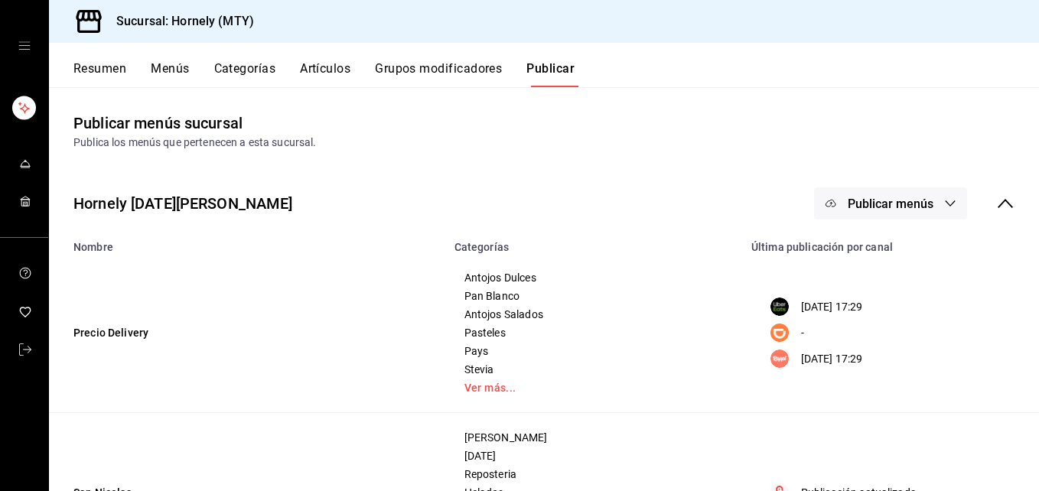  Describe the element at coordinates (179, 21) in the screenshot. I see `h3: Sucursal: Hornely (MTY)` at that location.